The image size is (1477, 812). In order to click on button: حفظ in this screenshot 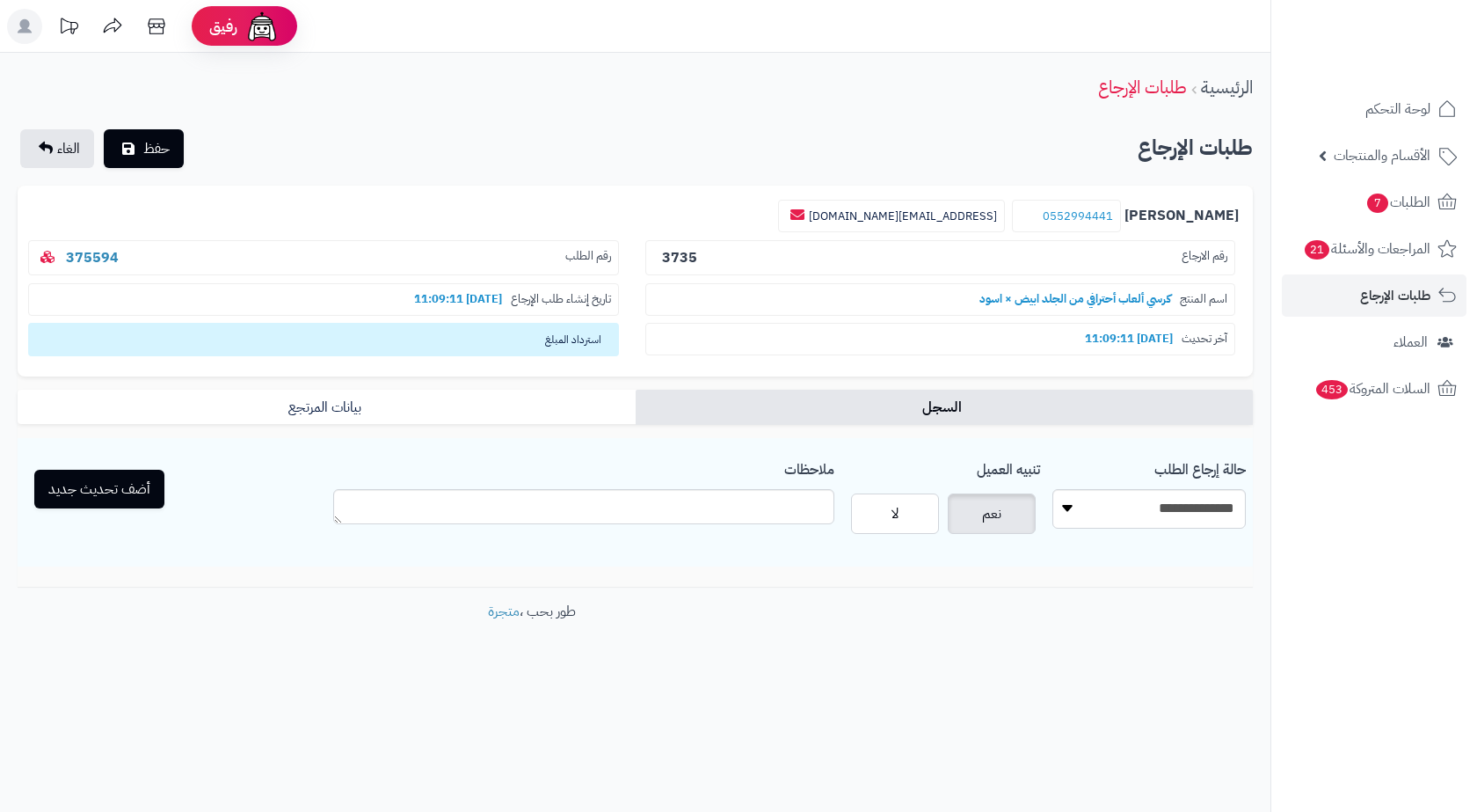, I will do `click(143, 149)`.